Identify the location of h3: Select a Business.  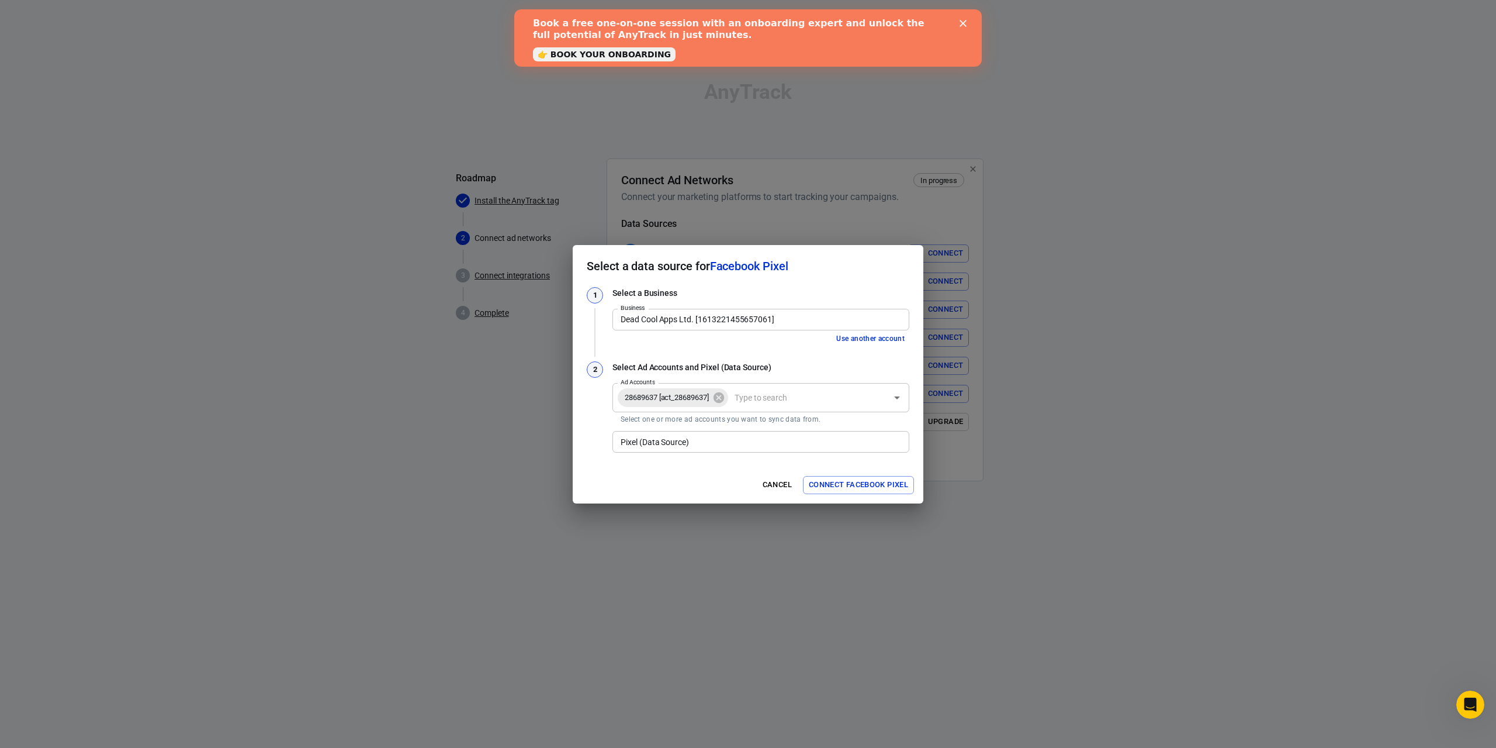
(761, 293).